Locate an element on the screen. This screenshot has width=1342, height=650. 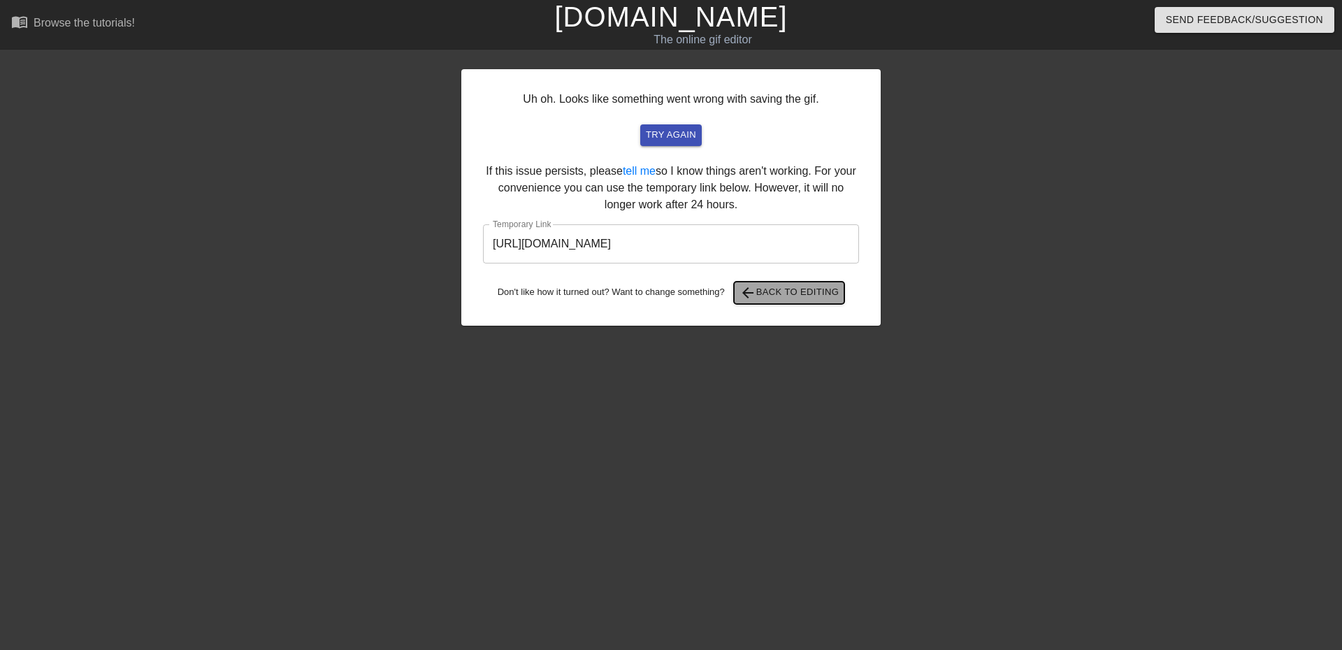
input: bare is located at coordinates (671, 244).